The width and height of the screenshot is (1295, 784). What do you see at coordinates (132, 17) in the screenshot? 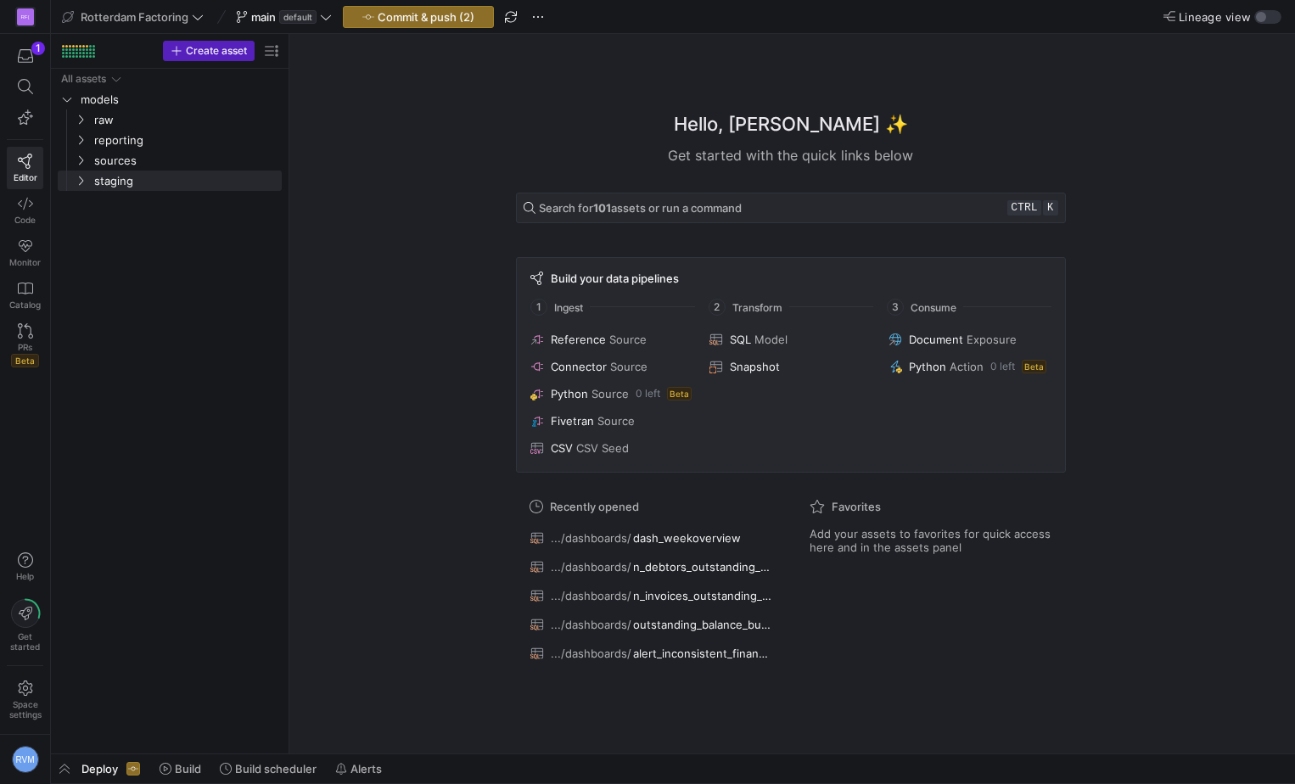
I see `button: Rotterdam Factoring` at bounding box center [132, 17].